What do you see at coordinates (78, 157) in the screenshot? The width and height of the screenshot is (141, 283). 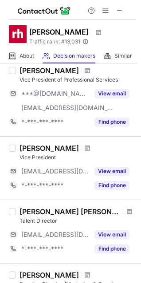 I see `div: Vice President` at bounding box center [78, 157].